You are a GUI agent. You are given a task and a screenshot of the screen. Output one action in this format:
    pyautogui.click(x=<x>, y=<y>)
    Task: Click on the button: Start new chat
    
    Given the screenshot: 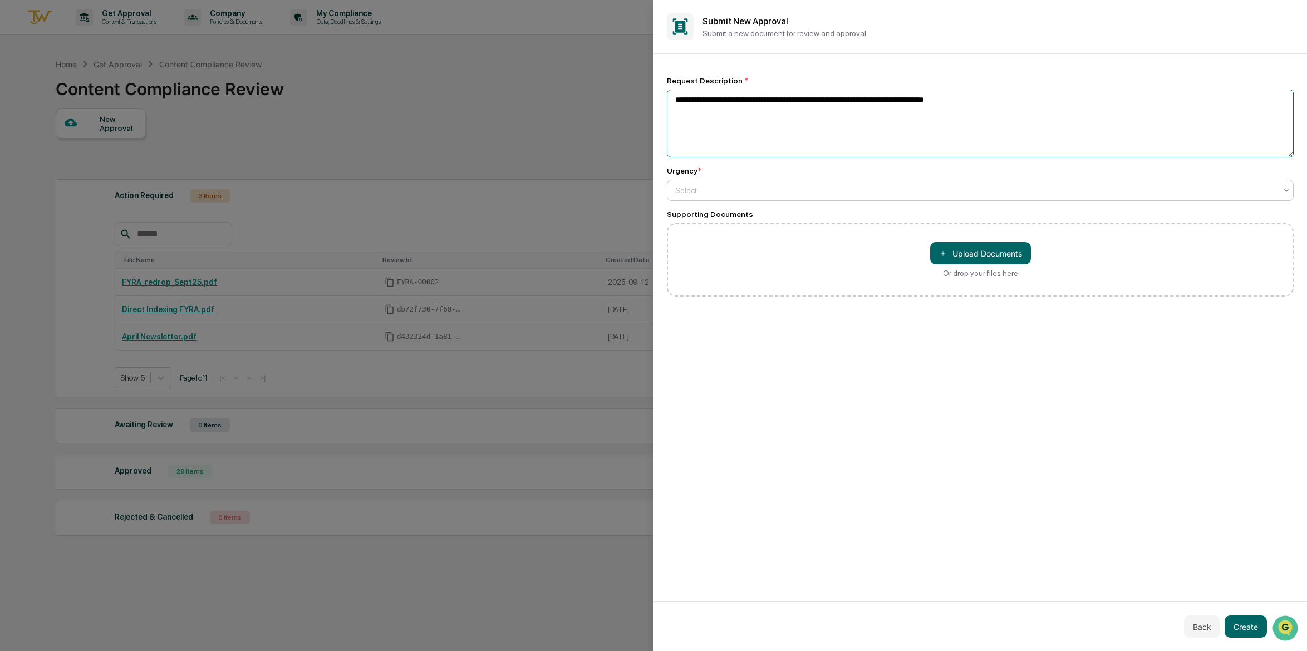 What is the action you would take?
    pyautogui.click(x=196, y=95)
    